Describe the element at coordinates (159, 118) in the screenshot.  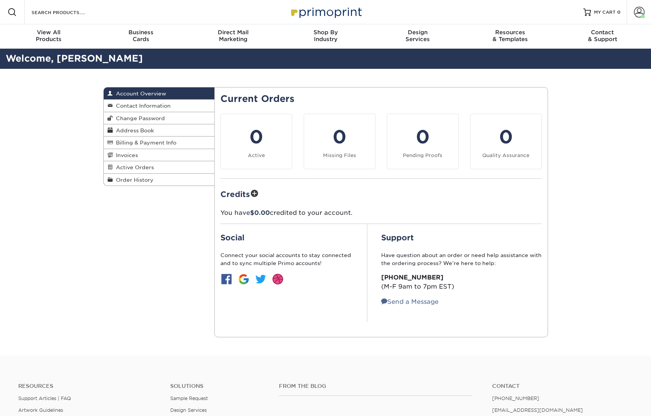
I see `a: Change Password` at that location.